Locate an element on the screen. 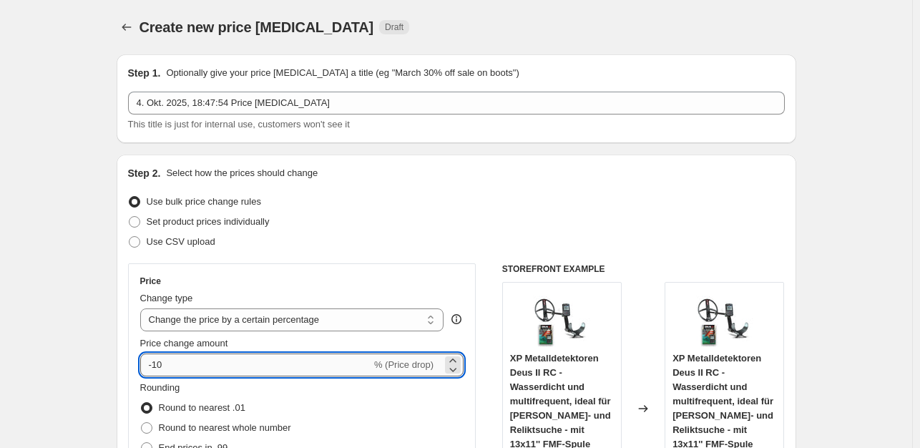 This screenshot has height=448, width=920. span: Use bulk price change rules is located at coordinates (204, 201).